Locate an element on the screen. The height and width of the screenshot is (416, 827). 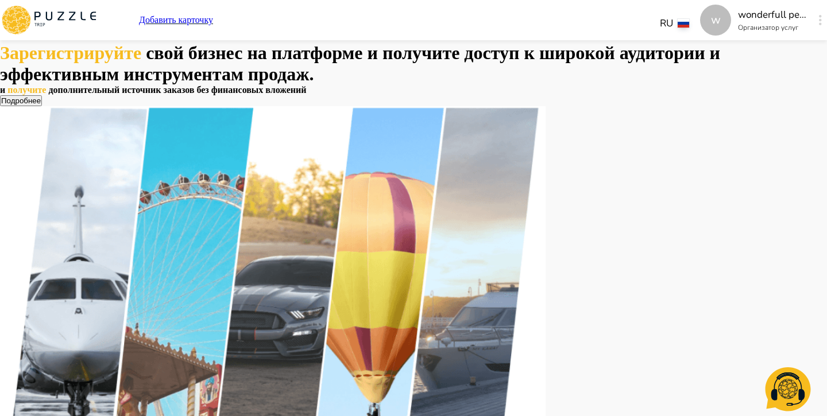
a: Добавить карточку is located at coordinates (176, 20).